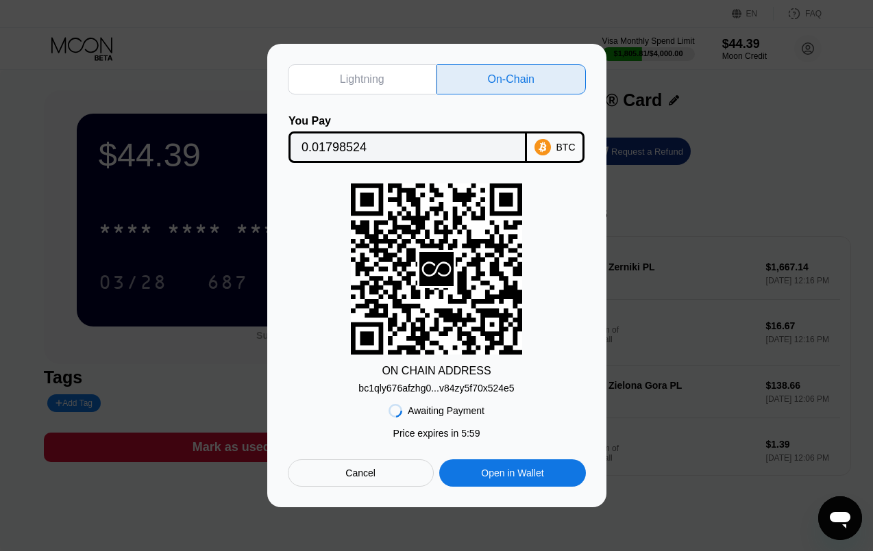  I want to click on div: Awaiting Payment, so click(446, 411).